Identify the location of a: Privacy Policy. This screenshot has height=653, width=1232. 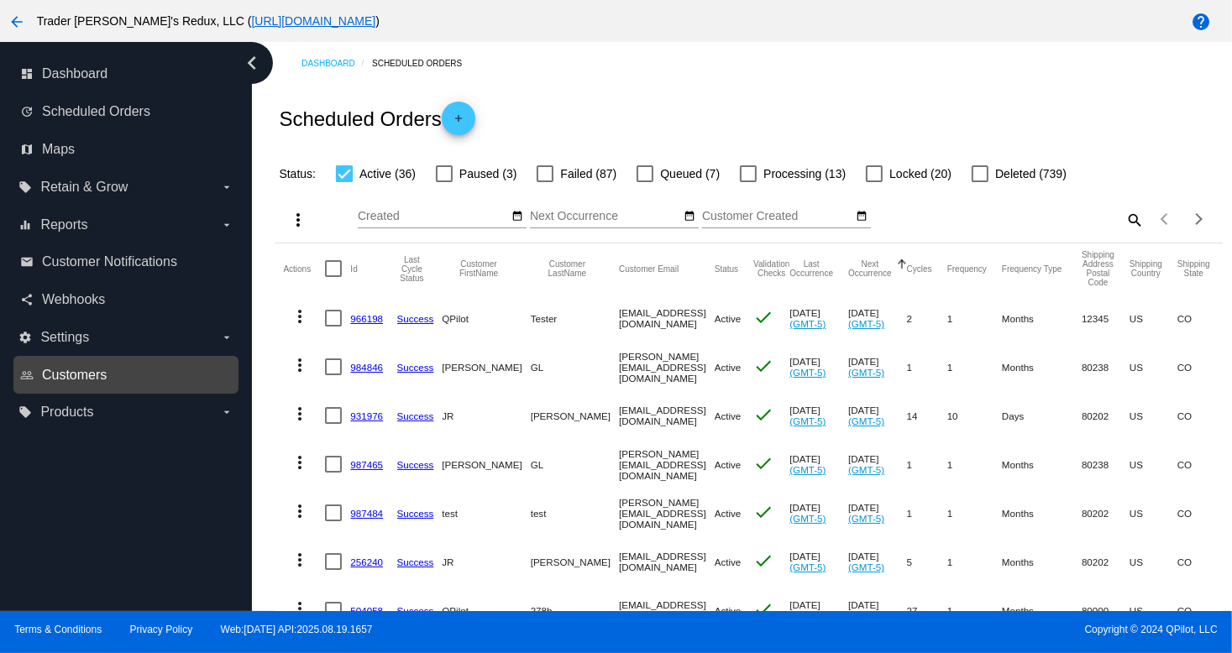
(161, 630).